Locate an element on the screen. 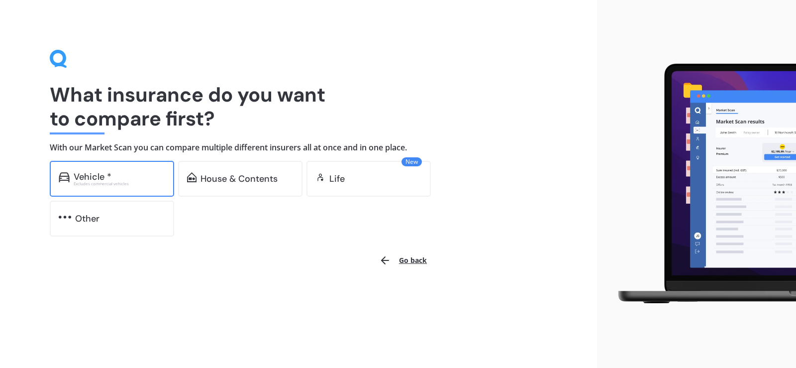 This screenshot has height=368, width=796. button: Go back is located at coordinates (403, 260).